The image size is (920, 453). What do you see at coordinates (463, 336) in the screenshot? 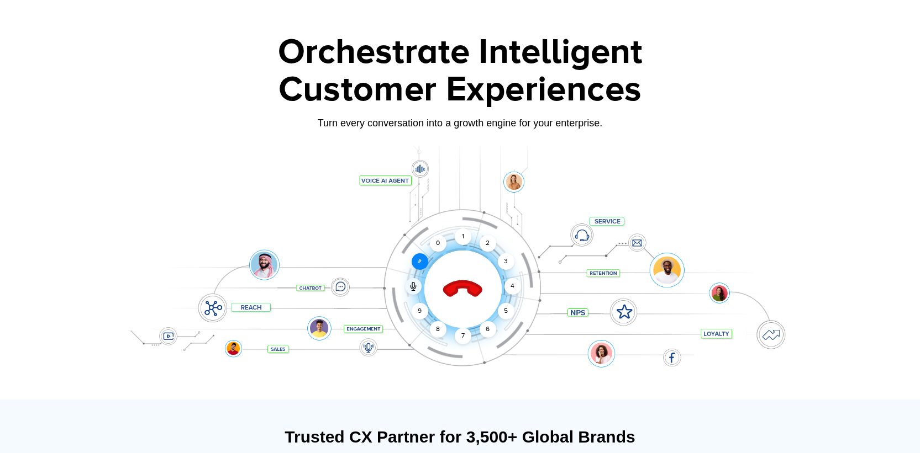
I see `div: 7` at bounding box center [463, 336].